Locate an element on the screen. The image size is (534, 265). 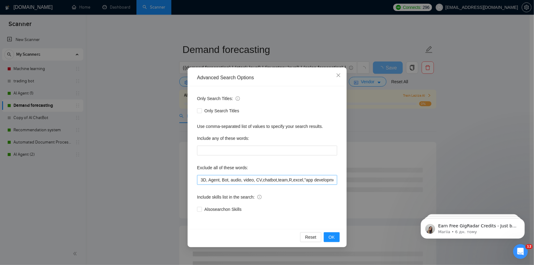
span: OK is located at coordinates (332, 237).